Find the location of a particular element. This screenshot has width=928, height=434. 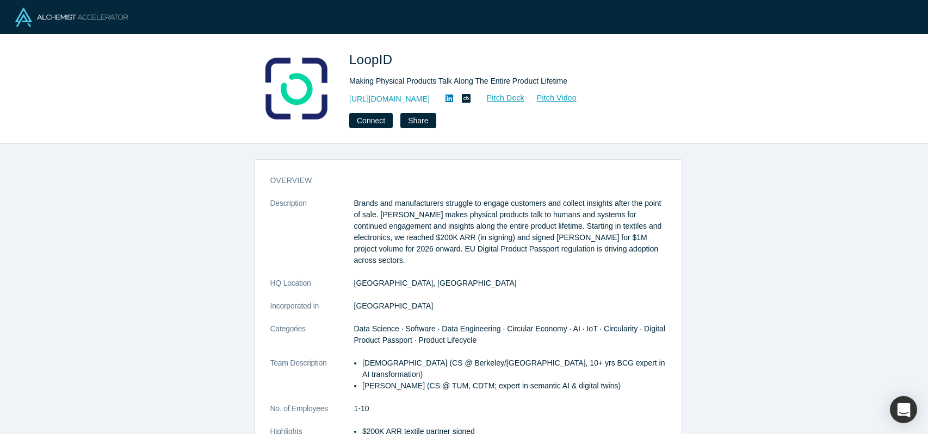

dd: 1-10 is located at coordinates (510, 409).